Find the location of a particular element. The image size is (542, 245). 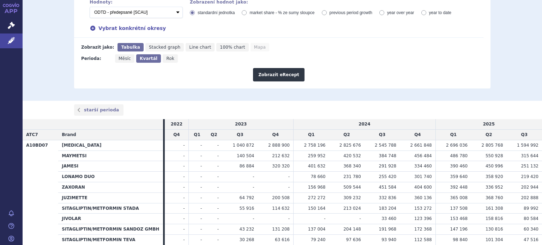

span: Tabulka is located at coordinates (130, 47).